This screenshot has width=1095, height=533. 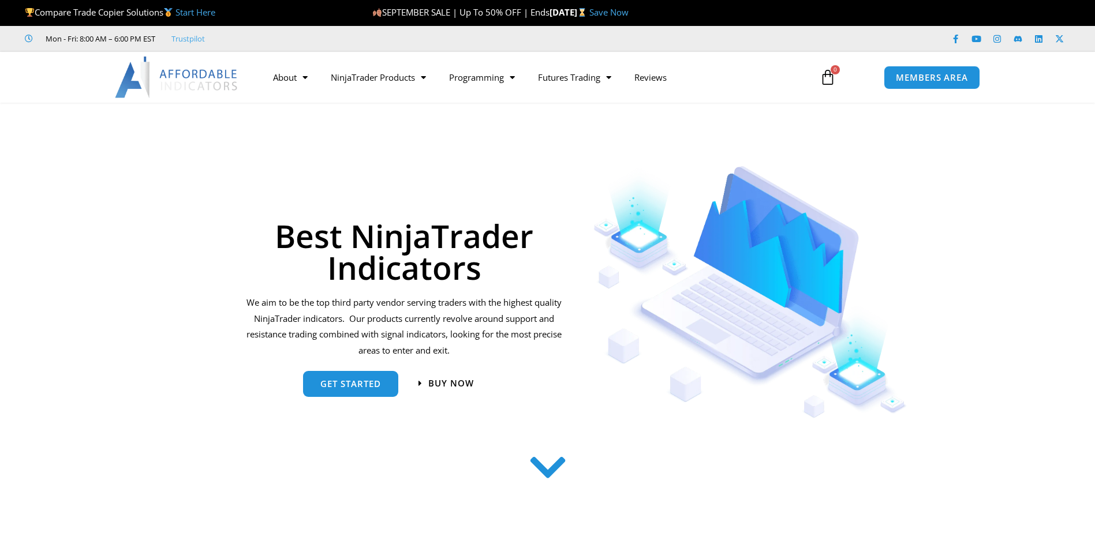 What do you see at coordinates (651, 77) in the screenshot?
I see `a: Reviews` at bounding box center [651, 77].